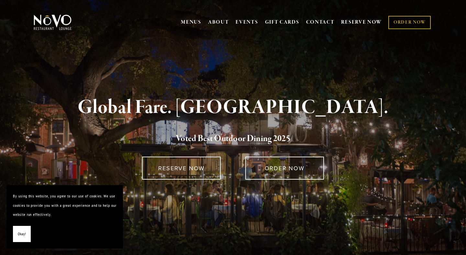 This screenshot has height=255, width=466. What do you see at coordinates (231, 139) in the screenshot?
I see `a: Voted Best Outdoor Dining 202` at bounding box center [231, 139].